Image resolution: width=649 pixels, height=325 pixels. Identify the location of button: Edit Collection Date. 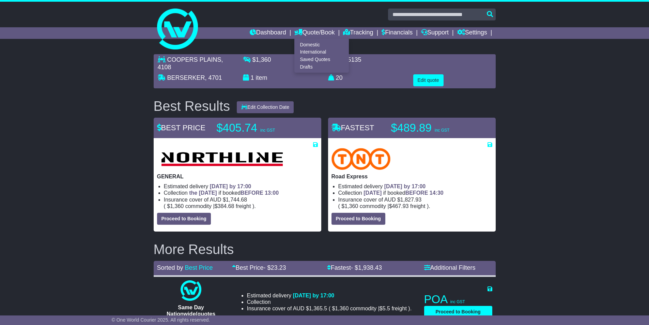
(265, 107).